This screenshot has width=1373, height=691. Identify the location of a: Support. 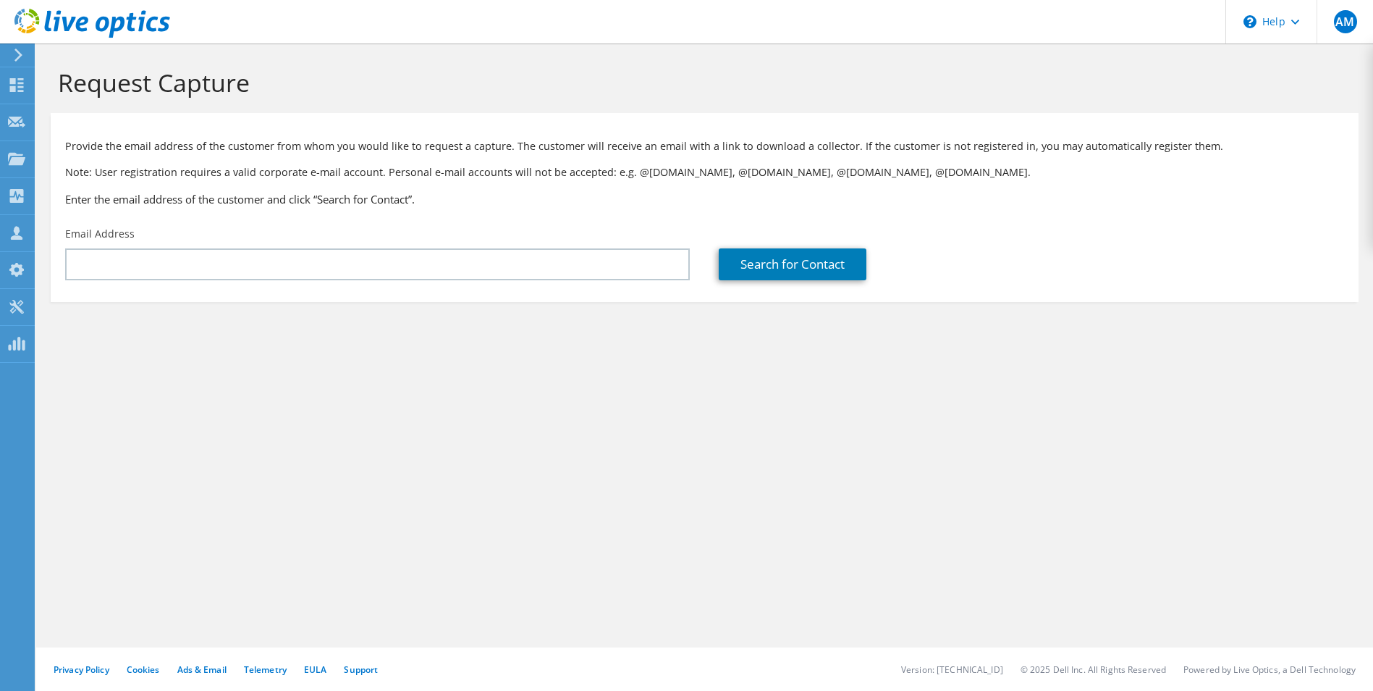
(360, 669).